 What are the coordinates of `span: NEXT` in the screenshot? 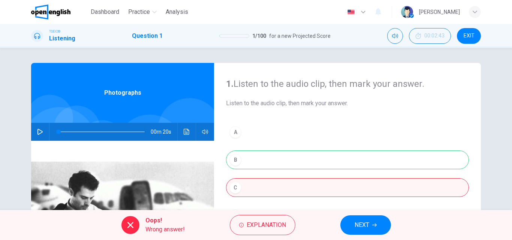 It's located at (362, 225).